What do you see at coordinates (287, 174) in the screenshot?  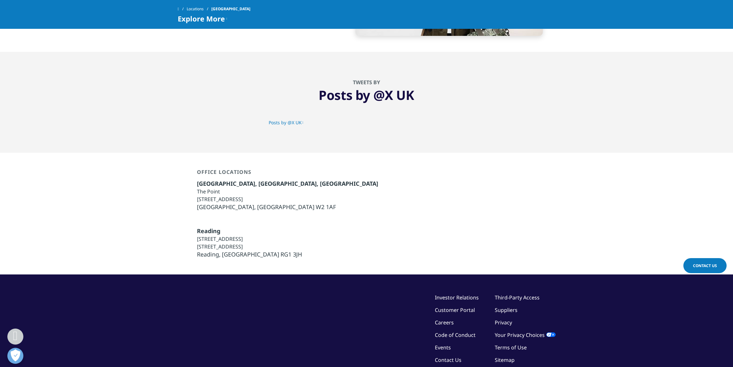 I see `div: Office Locations` at bounding box center [287, 174].